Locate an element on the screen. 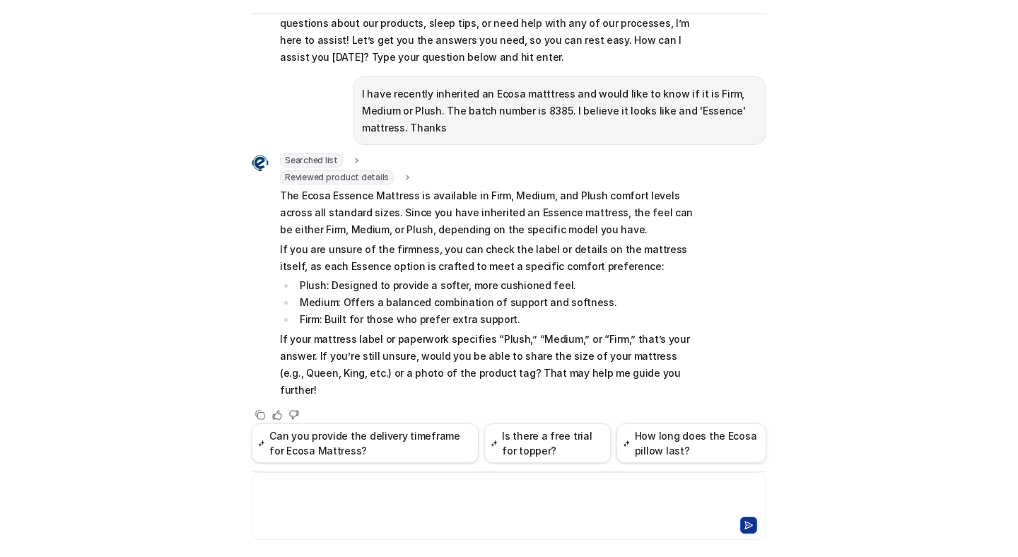  button: Is there a free trial for topper? is located at coordinates (547, 443).